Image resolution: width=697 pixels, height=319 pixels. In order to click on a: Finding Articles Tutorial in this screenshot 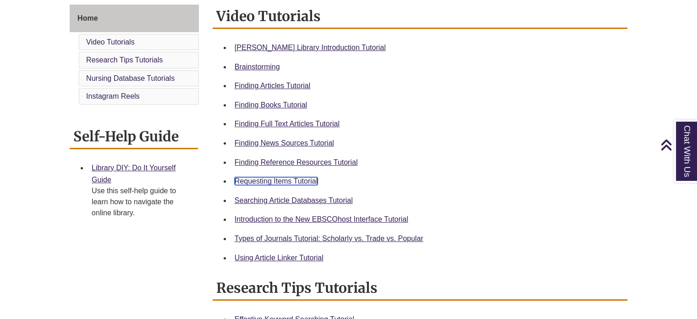, I will do `click(272, 85)`.